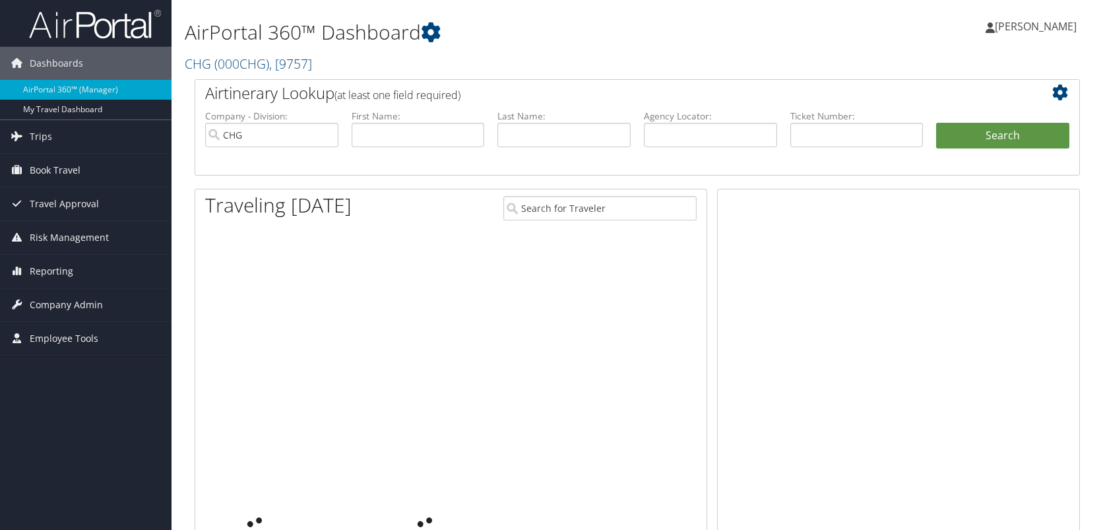  What do you see at coordinates (95, 24) in the screenshot?
I see `img: airportal-logo.png` at bounding box center [95, 24].